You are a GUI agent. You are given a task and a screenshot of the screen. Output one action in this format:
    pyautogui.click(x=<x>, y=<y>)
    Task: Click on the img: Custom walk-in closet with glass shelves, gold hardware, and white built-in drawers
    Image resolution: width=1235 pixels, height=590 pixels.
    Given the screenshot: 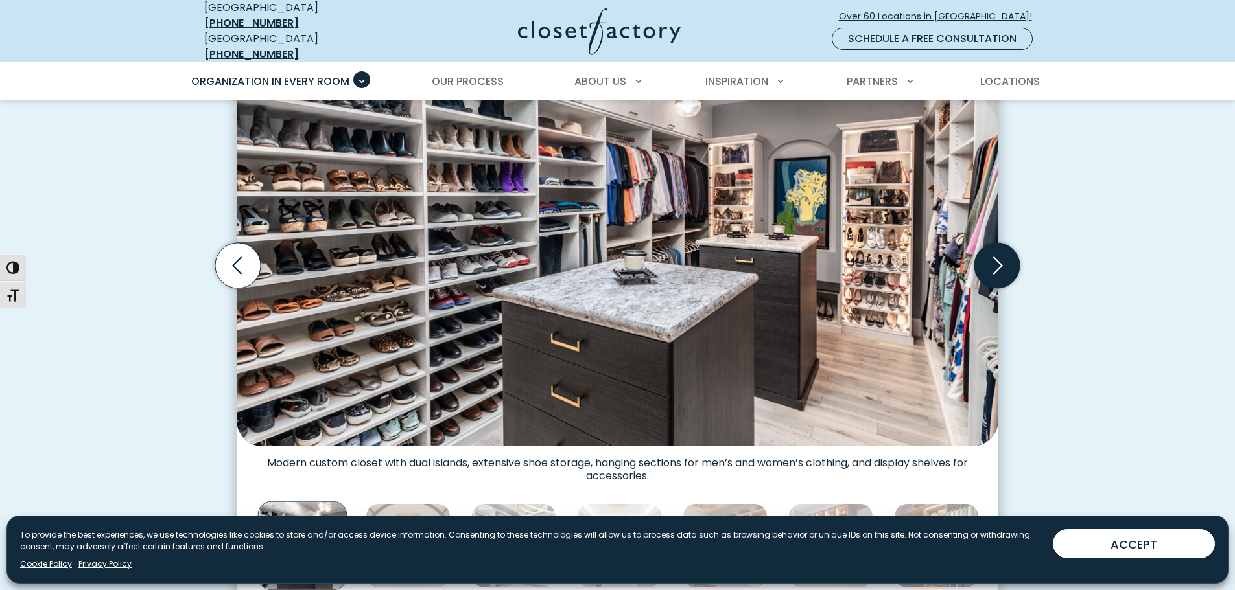 What is the action you would take?
    pyautogui.click(x=513, y=546)
    